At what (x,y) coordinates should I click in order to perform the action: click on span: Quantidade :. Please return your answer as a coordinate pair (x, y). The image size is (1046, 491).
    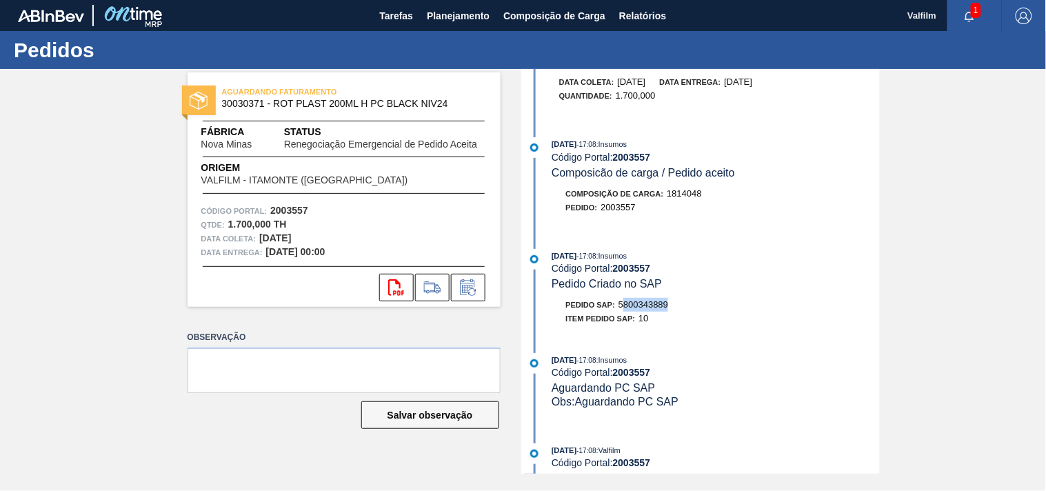
    Looking at the image, I should click on (585, 96).